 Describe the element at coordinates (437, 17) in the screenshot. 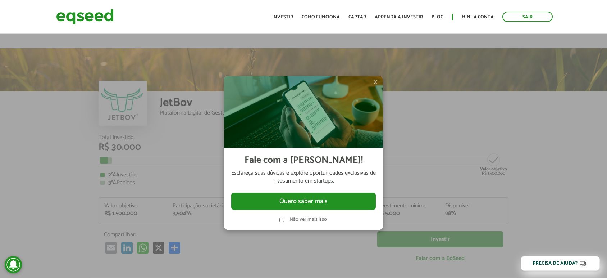

I see `a: Blog` at that location.